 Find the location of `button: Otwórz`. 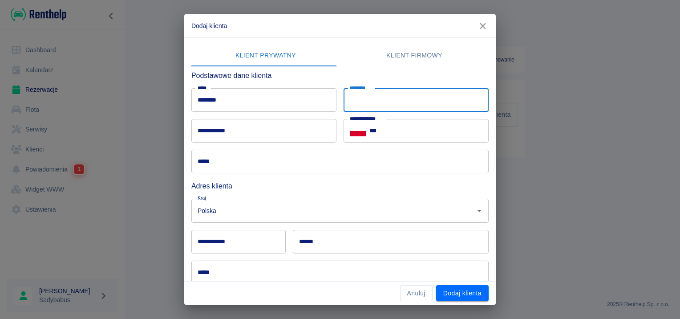

button: Otwórz is located at coordinates (479, 211).